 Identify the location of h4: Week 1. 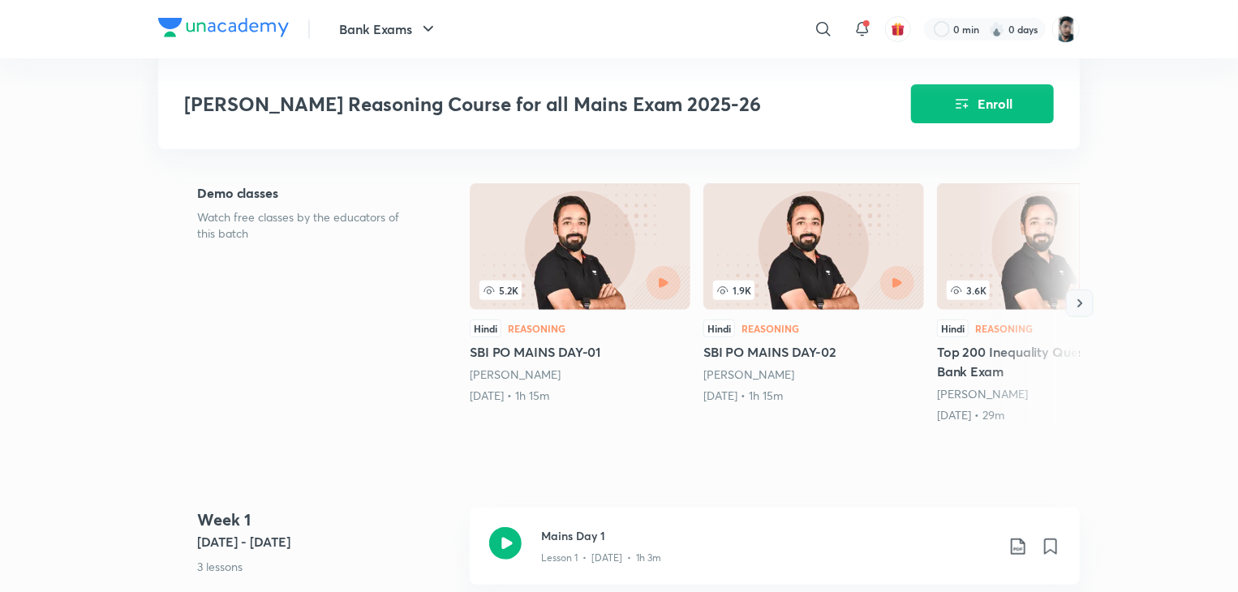
(327, 520).